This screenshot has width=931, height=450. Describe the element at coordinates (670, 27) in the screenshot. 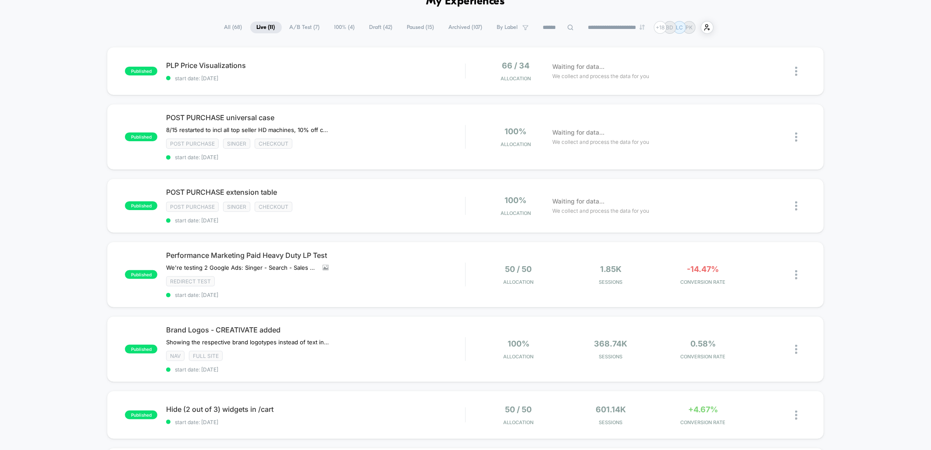

I see `p: BD` at that location.